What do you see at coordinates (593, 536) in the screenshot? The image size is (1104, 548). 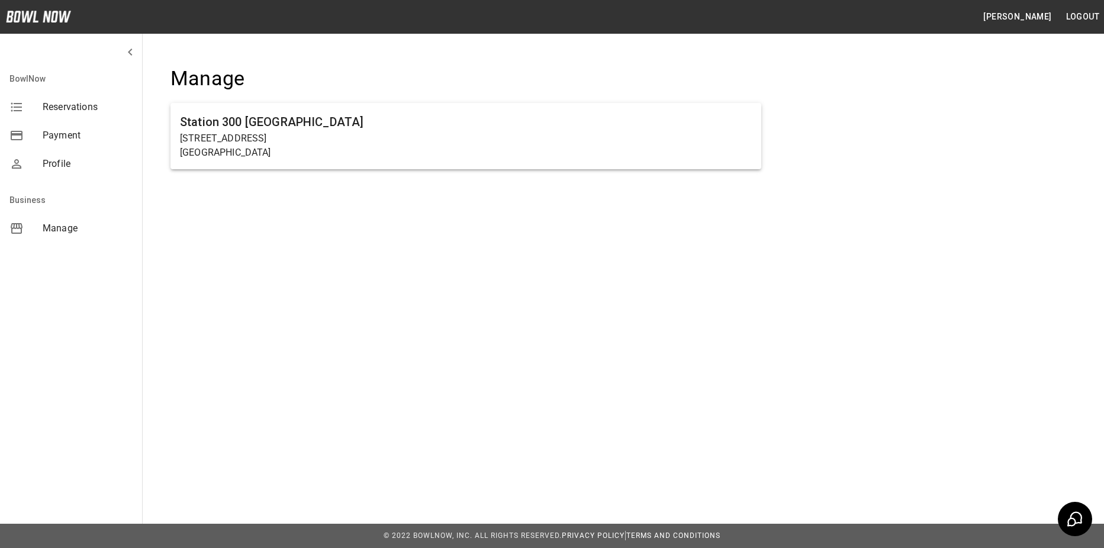 I see `a: Privacy Policy` at bounding box center [593, 536].